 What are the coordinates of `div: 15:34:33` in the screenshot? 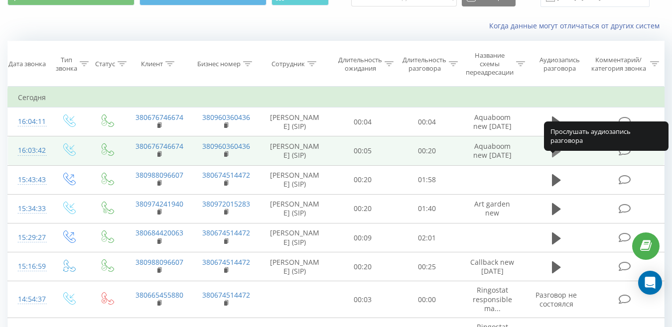 It's located at (28, 209).